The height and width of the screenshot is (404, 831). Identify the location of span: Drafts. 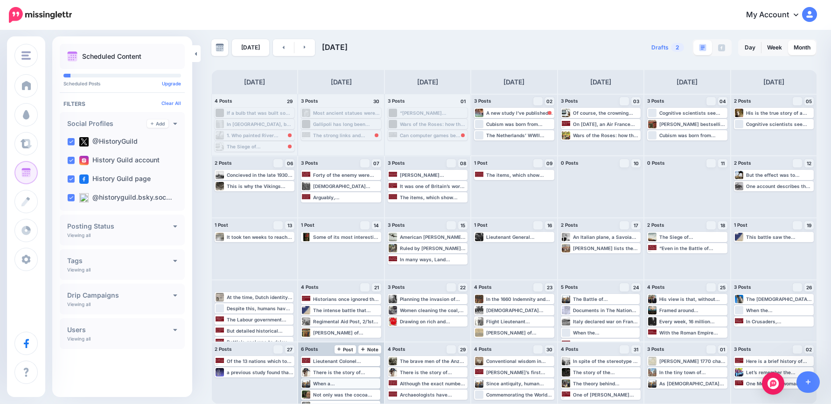
(659, 48).